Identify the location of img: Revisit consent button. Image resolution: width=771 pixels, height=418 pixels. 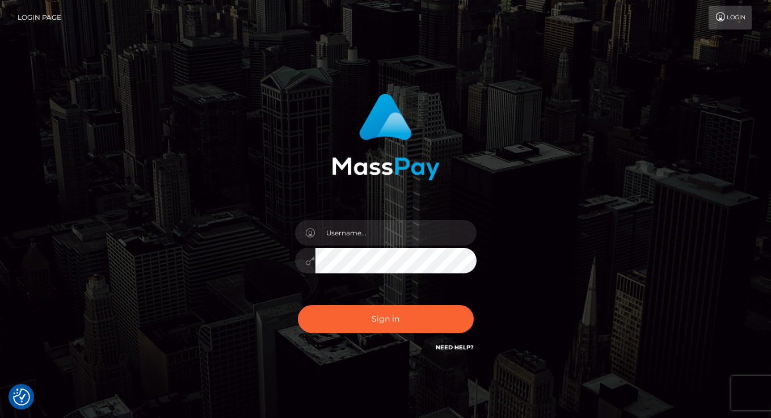
(22, 397).